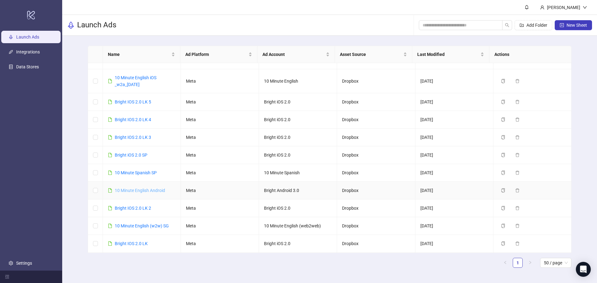 The image size is (597, 283). What do you see at coordinates (371, 54) in the screenshot?
I see `span: Asset Source` at bounding box center [371, 54].